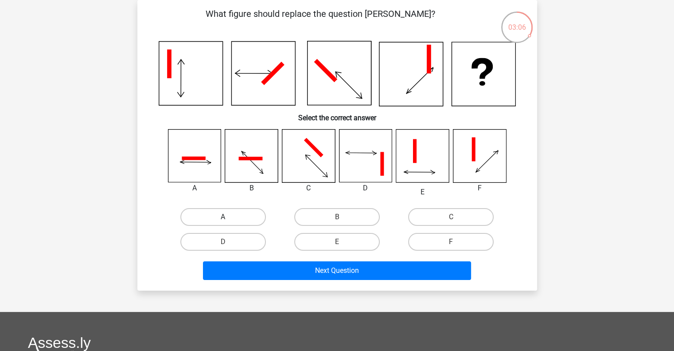 The width and height of the screenshot is (674, 351). Describe the element at coordinates (337, 270) in the screenshot. I see `button: Next Question` at that location.